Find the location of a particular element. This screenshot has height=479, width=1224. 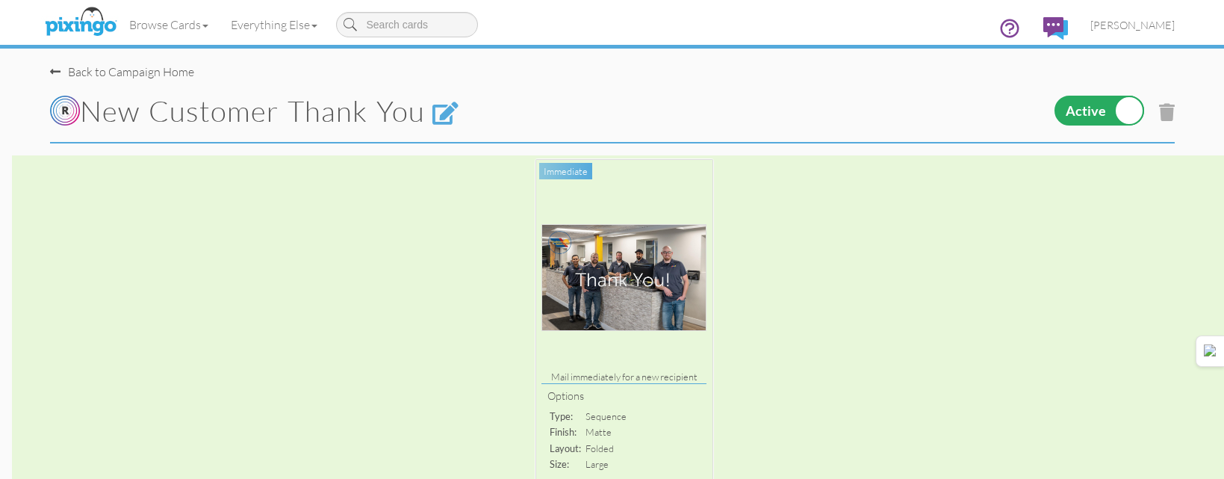

nav-back: Campaign Home is located at coordinates (613, 64).